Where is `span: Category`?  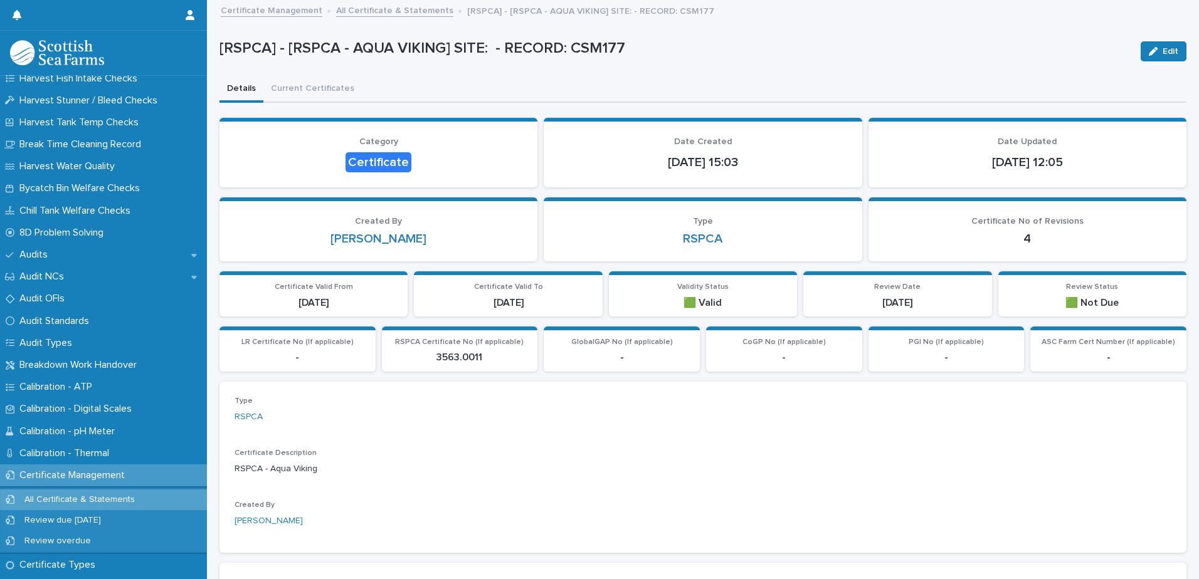 span: Category is located at coordinates (379, 142).